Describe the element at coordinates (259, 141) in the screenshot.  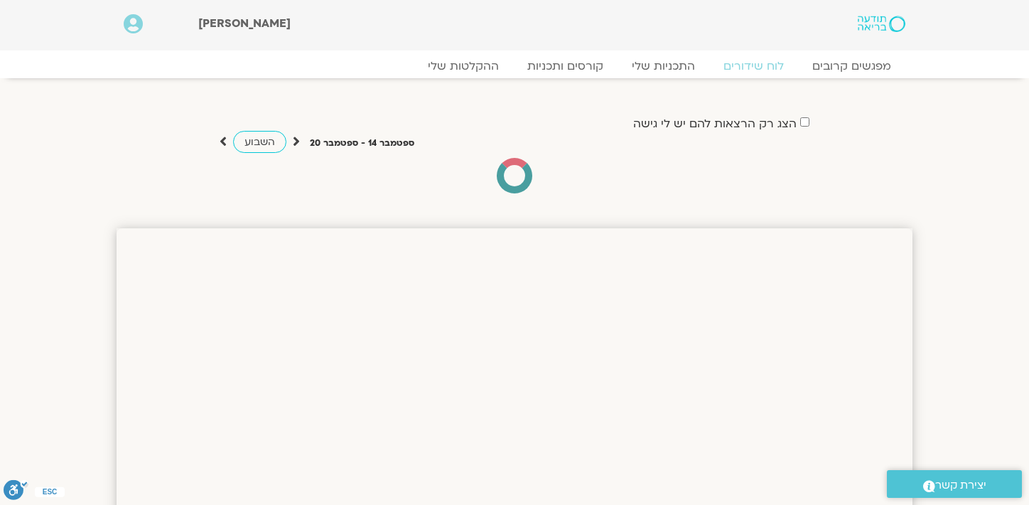
I see `span: השבוע` at that location.